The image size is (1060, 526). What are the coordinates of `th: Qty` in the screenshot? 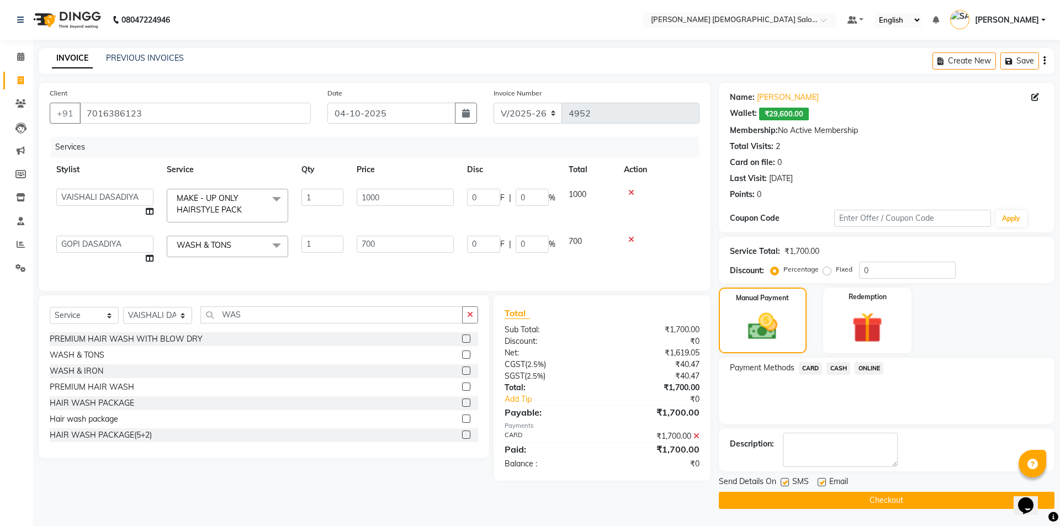 It's located at (322, 169).